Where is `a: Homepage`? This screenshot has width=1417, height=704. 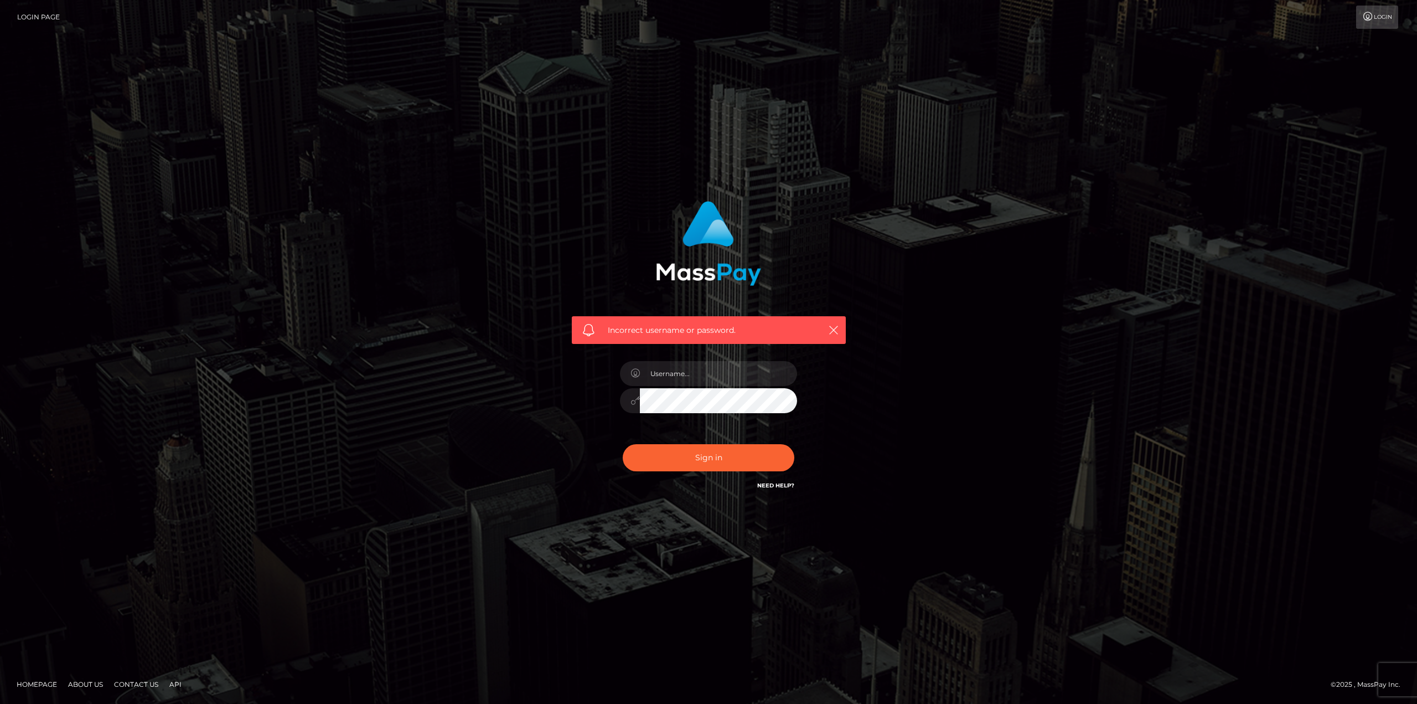
a: Homepage is located at coordinates (37, 684).